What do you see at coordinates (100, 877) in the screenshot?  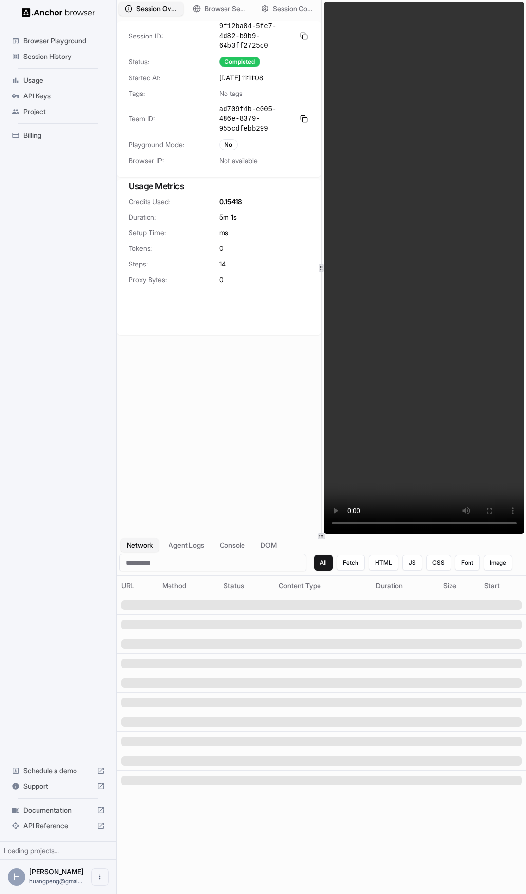 I see `button: Open menu` at bounding box center [100, 877].